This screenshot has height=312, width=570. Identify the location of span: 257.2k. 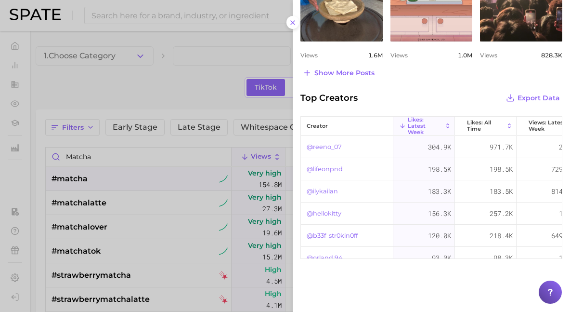
(501, 213).